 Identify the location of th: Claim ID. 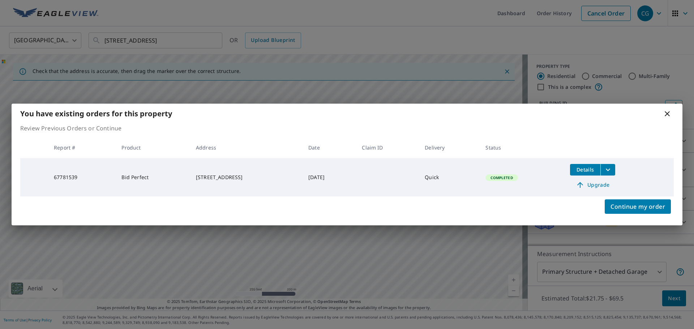
(387, 147).